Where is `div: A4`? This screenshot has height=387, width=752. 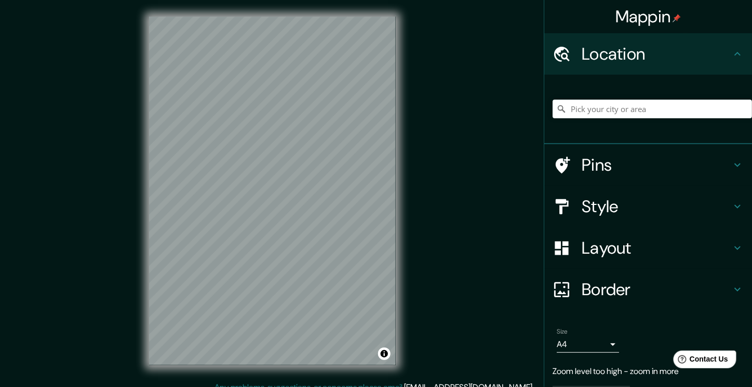
div: A4 is located at coordinates (588, 345).